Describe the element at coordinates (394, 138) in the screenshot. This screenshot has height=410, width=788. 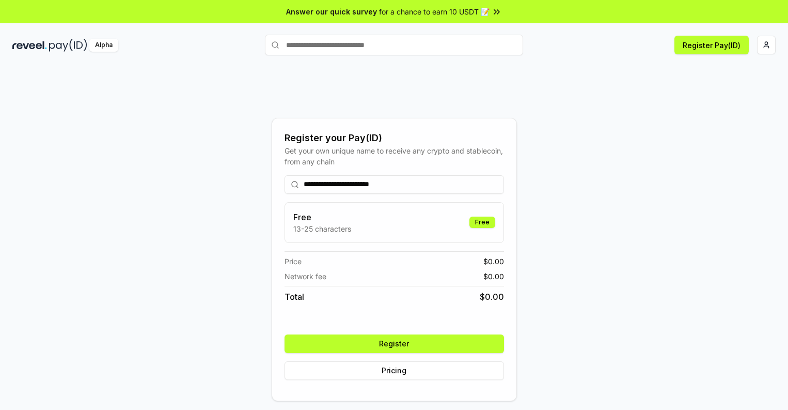
I see `div: Register your Pay(ID)` at that location.